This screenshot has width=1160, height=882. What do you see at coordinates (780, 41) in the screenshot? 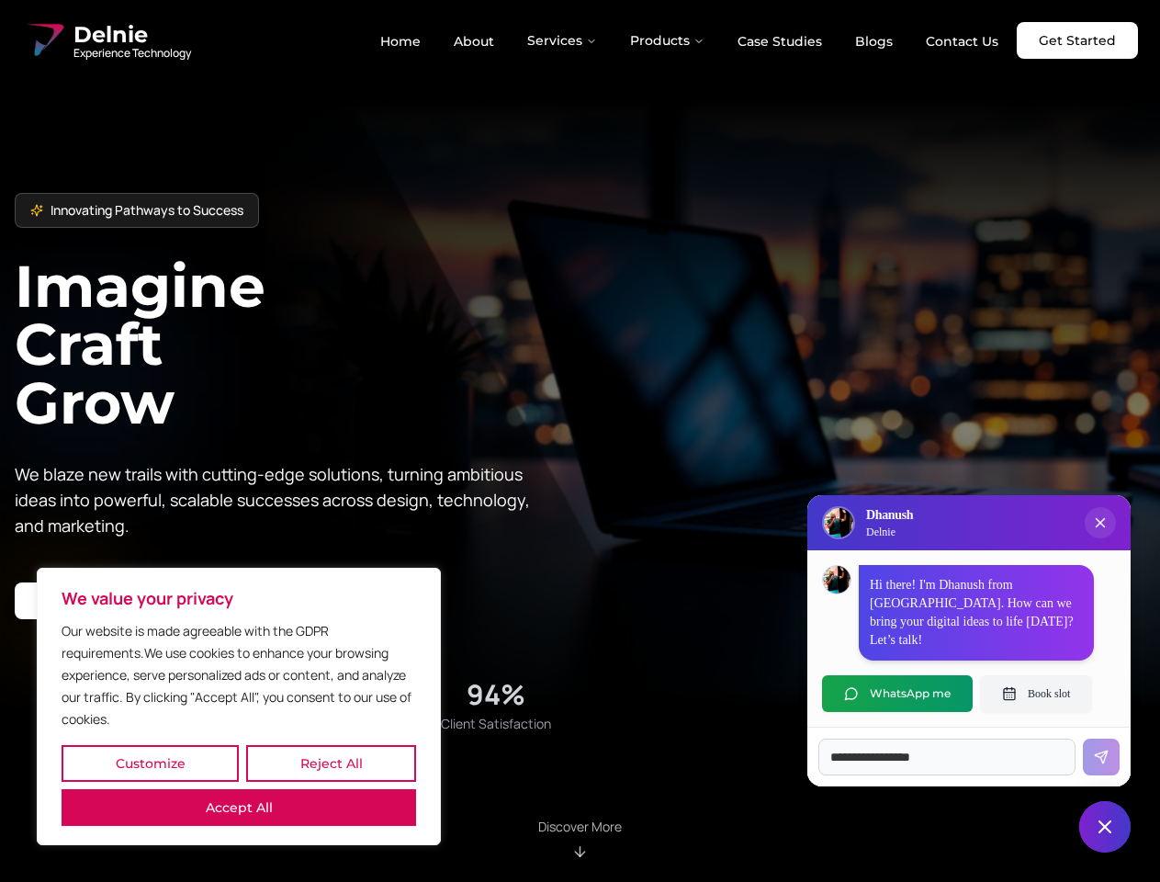
I see `a: Case Studies` at bounding box center [780, 41].